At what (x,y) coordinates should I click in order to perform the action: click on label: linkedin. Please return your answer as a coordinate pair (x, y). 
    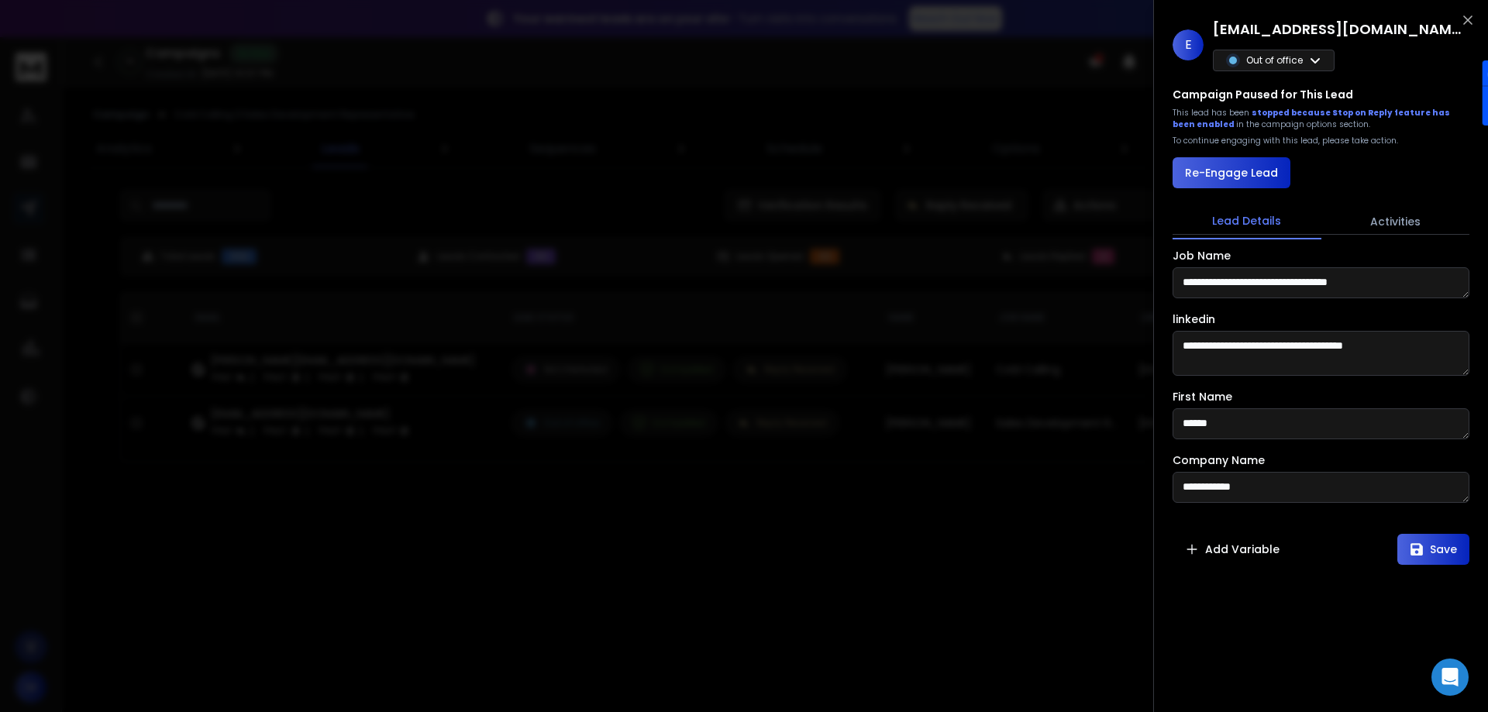
    Looking at the image, I should click on (1194, 319).